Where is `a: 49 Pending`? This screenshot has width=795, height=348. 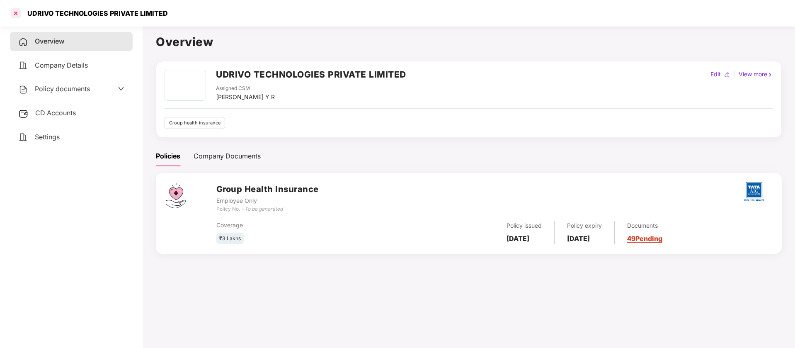 a: 49 Pending is located at coordinates (644, 238).